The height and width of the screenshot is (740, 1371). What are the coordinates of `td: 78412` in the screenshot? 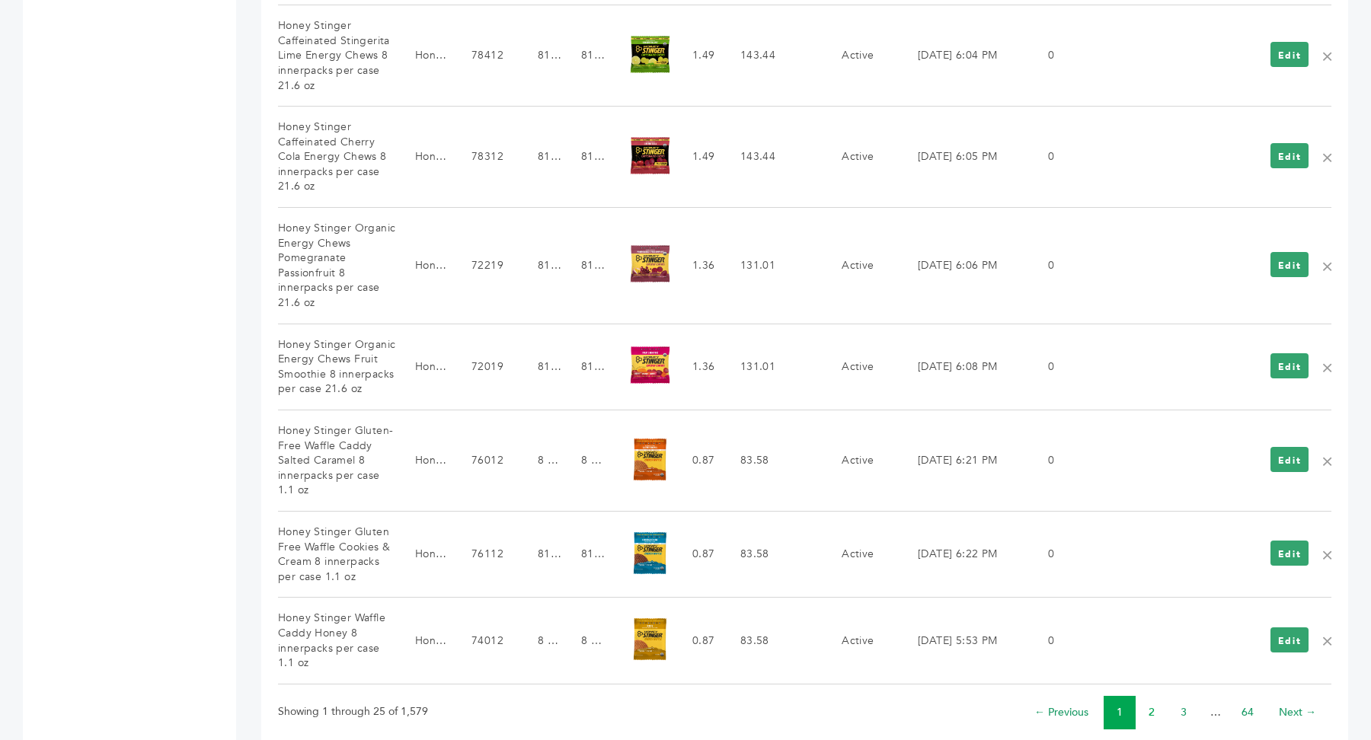 It's located at (485, 56).